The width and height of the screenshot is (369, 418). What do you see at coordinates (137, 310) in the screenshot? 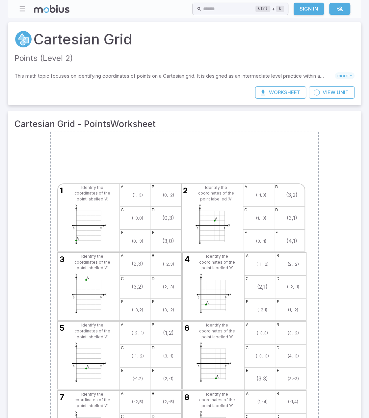
I see `td: (-3,2)` at bounding box center [137, 310].